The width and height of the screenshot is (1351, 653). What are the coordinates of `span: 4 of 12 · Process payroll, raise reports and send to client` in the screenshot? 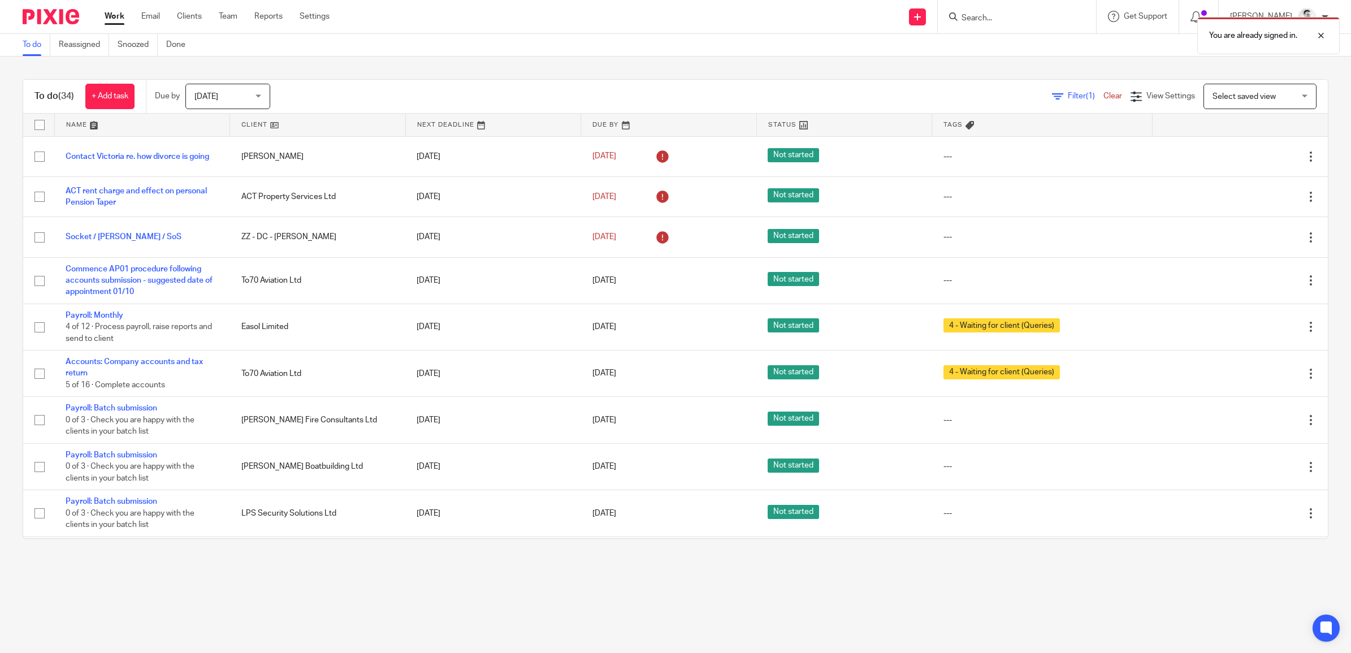 It's located at (138, 332).